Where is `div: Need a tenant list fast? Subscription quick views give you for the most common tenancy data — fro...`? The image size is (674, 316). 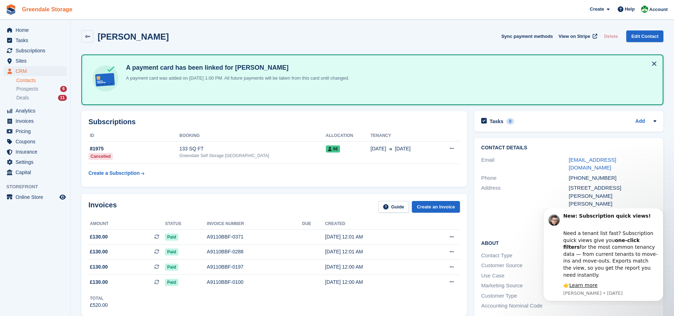 div: Need a tenant list fast? Subscription quick views give you for the most common tenancy data — fro... is located at coordinates (78, 42).